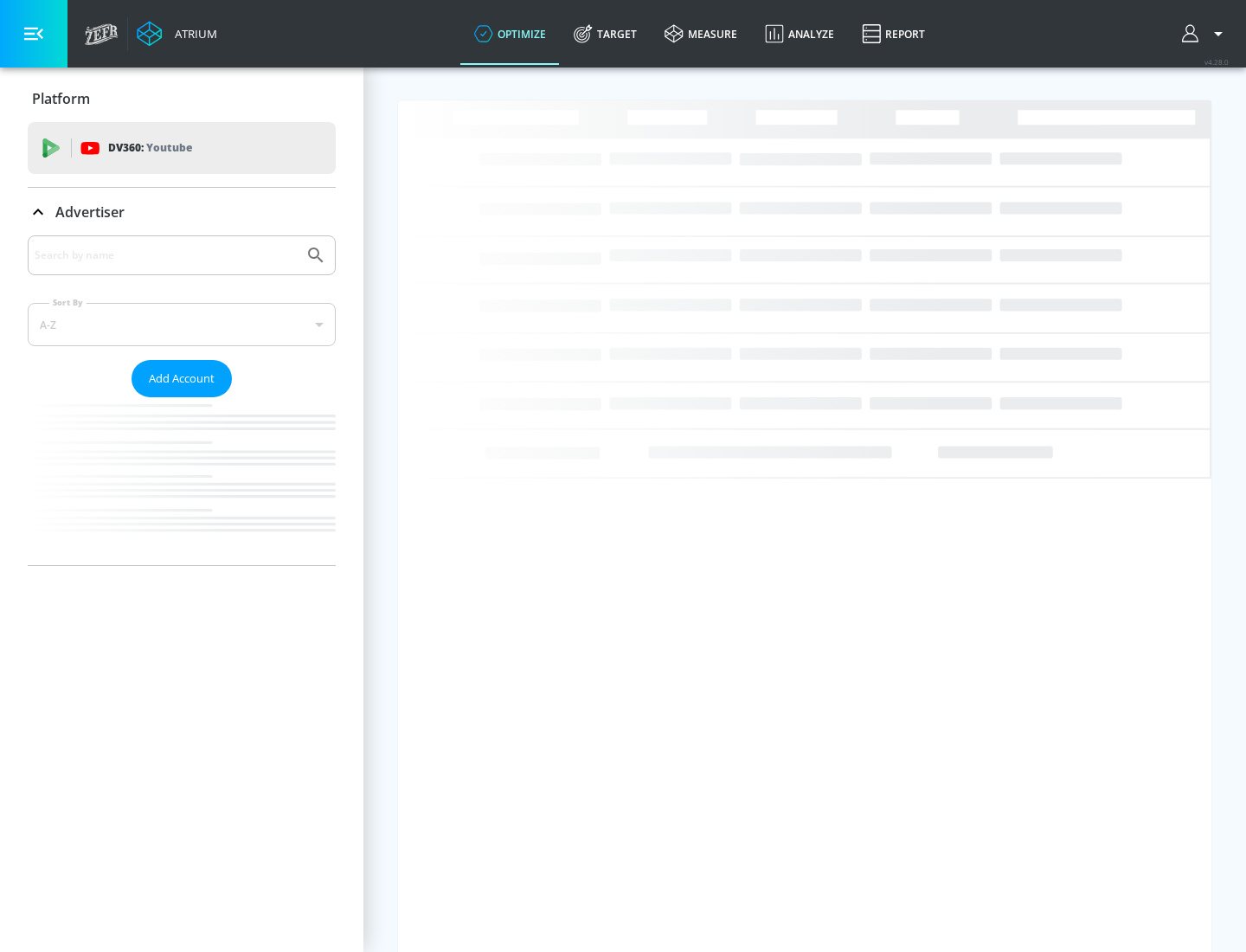 The image size is (1246, 952). Describe the element at coordinates (182, 148) in the screenshot. I see `div: DV360: Youtube` at that location.